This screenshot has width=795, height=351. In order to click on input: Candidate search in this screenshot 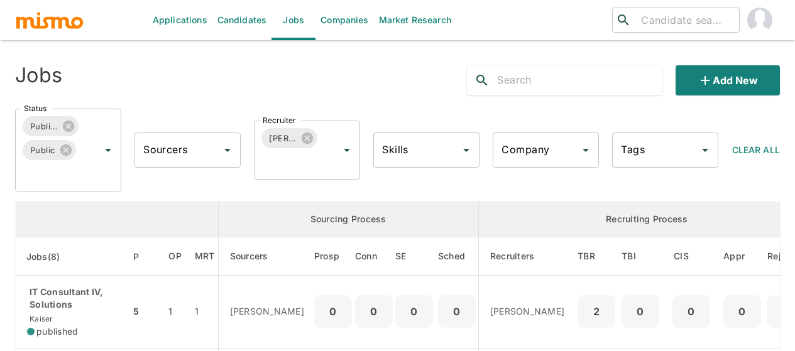, I will do `click(685, 20)`.